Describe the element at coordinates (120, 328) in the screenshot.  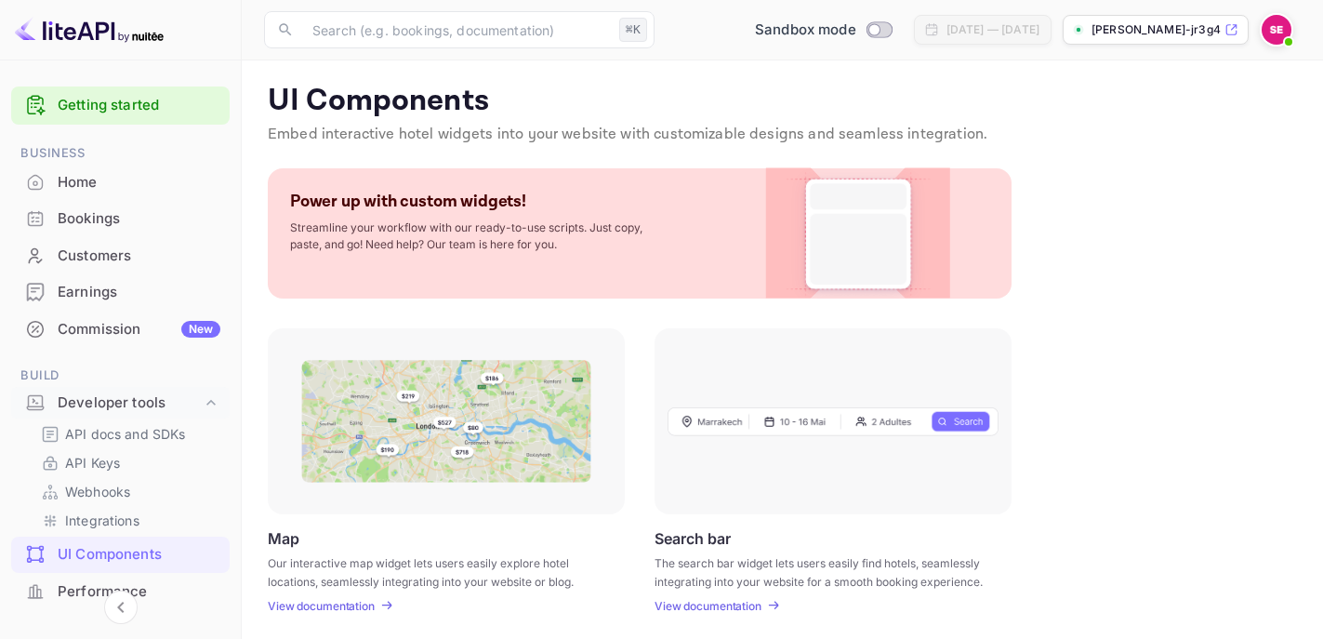
I see `a: CommissionNew` at that location.